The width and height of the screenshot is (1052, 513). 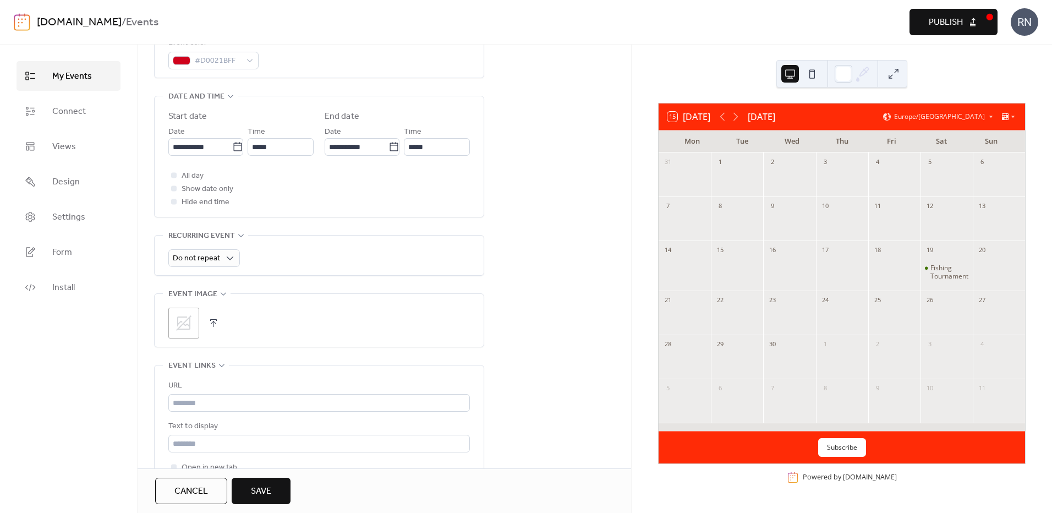 I want to click on div: 16, so click(x=772, y=250).